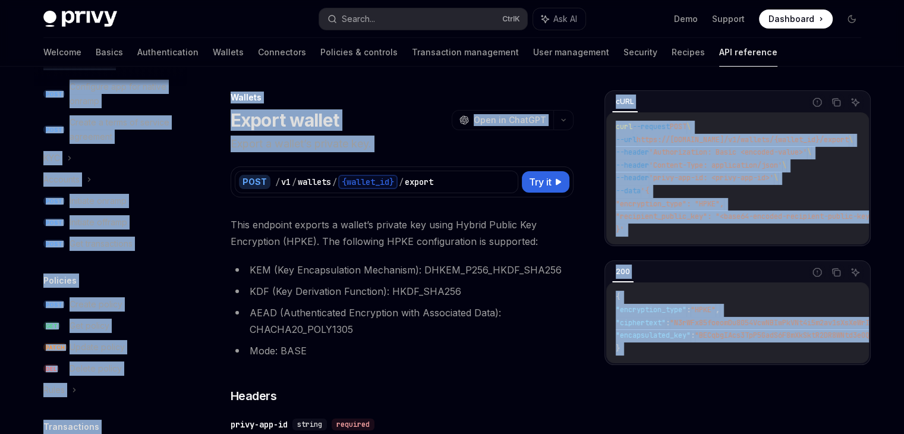  What do you see at coordinates (686, 19) in the screenshot?
I see `a: Demo` at bounding box center [686, 19].